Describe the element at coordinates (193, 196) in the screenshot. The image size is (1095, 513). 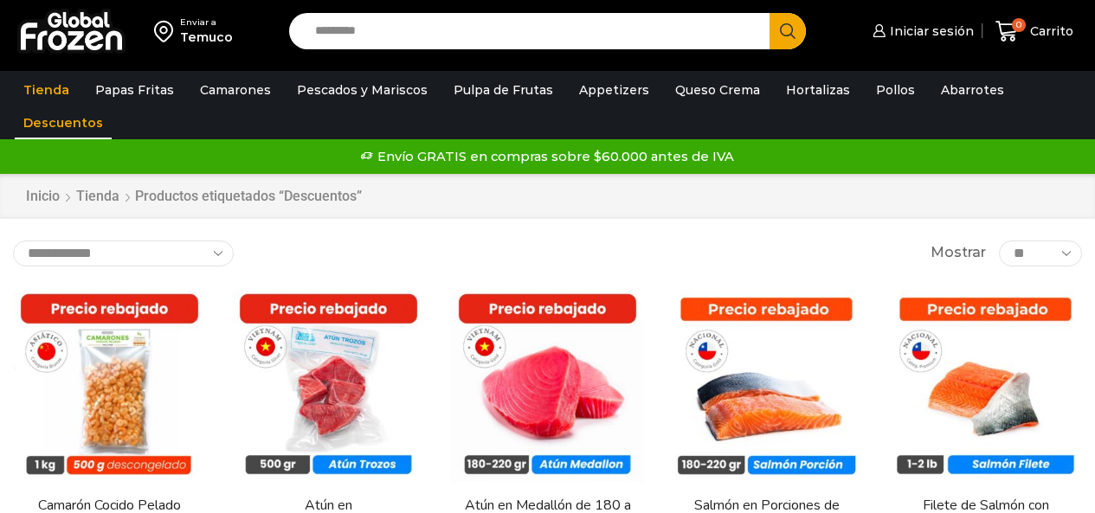
I see `nav: Breadcrumb` at that location.